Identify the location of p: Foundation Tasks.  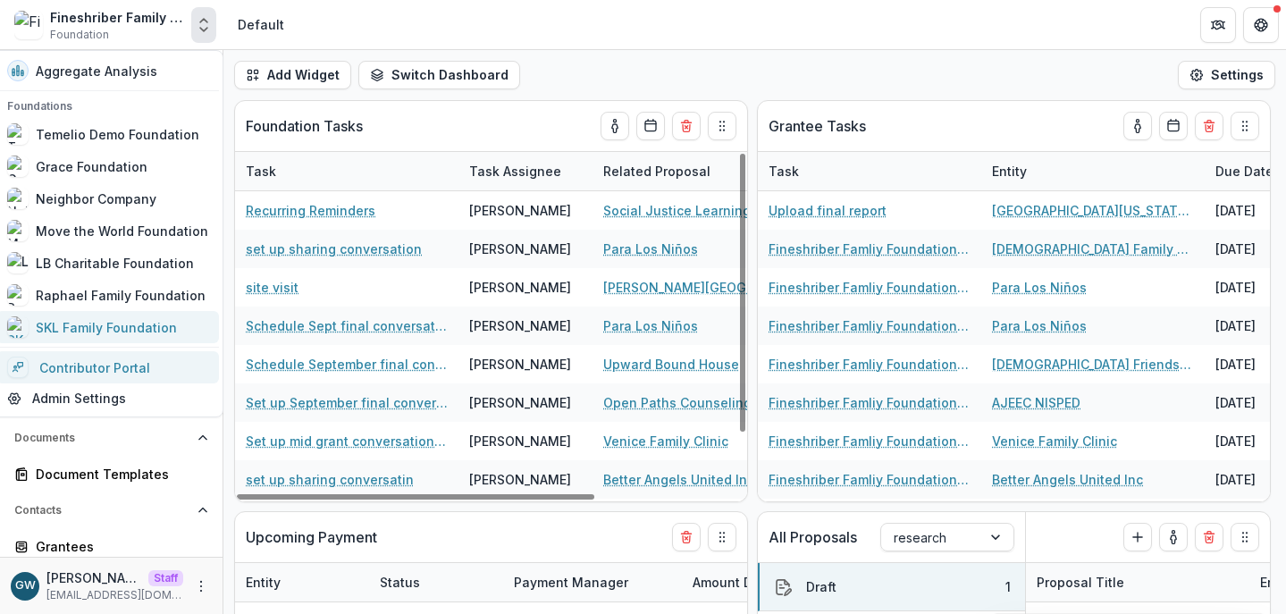
(304, 126).